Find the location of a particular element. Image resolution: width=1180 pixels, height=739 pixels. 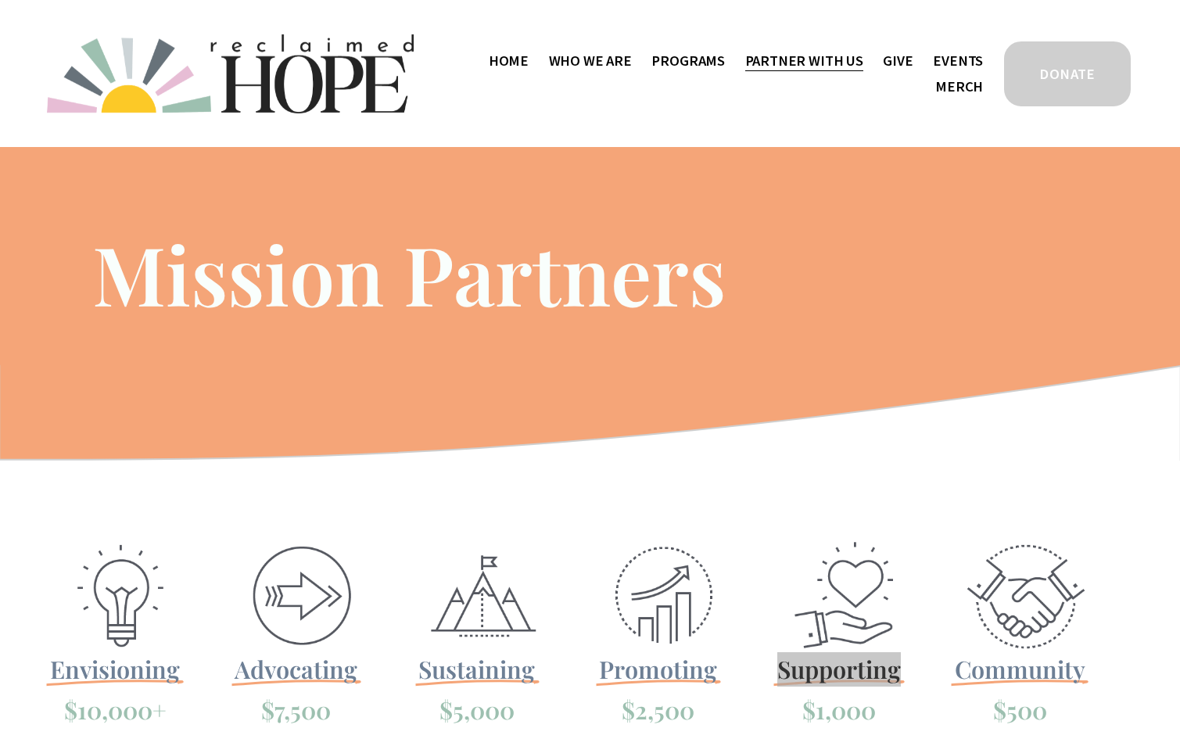

span: Envisioning is located at coordinates (115, 668).